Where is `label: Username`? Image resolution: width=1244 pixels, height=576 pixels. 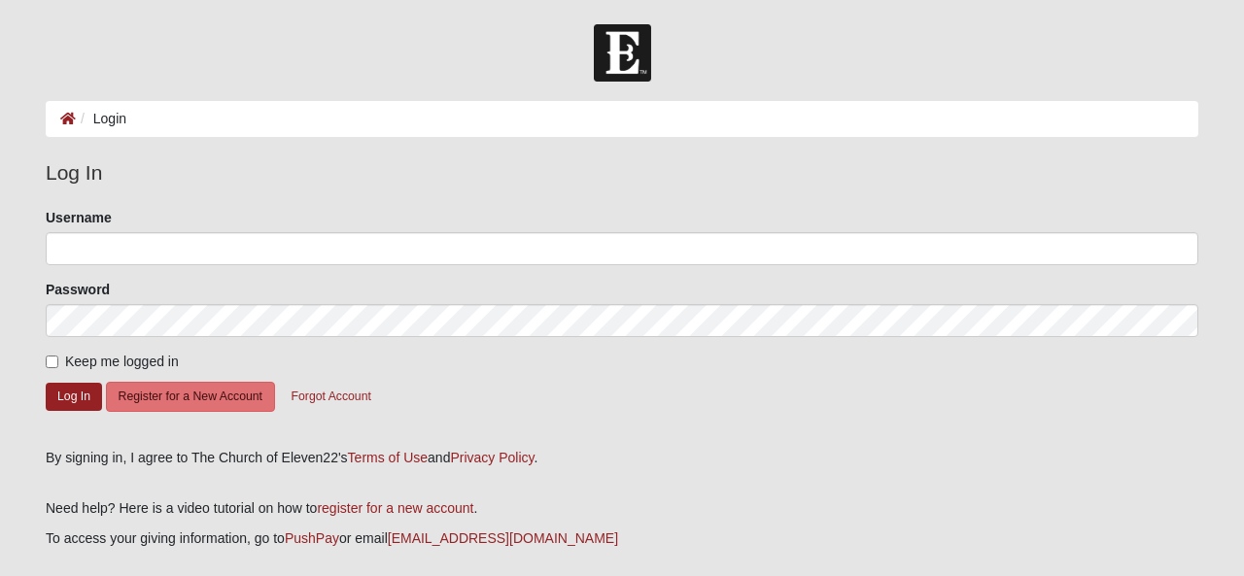
label: Username is located at coordinates (79, 218).